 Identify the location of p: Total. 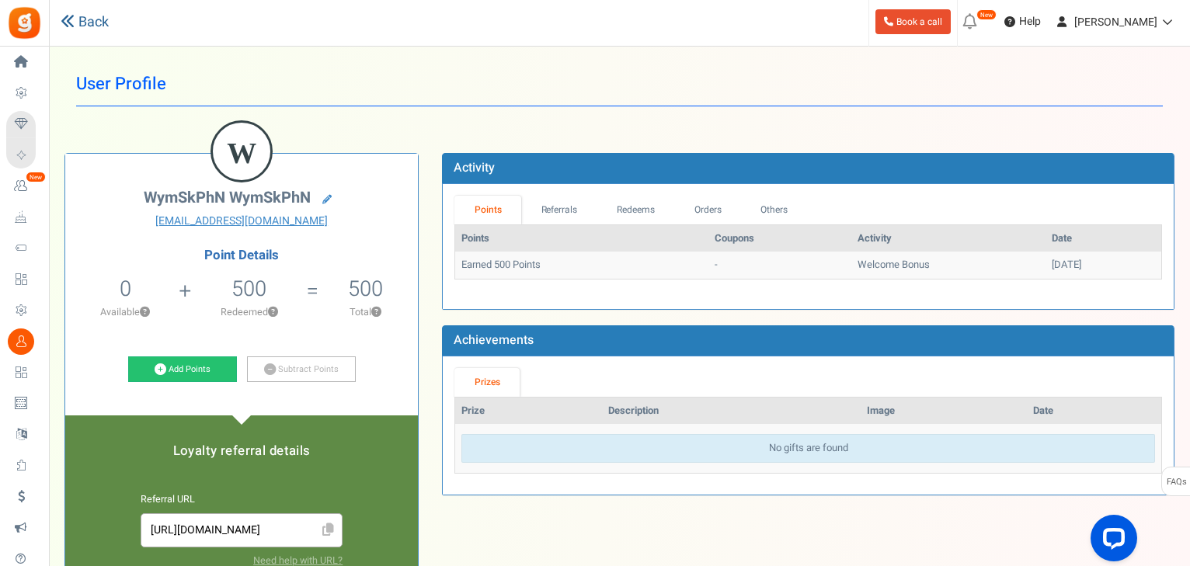
(365, 312).